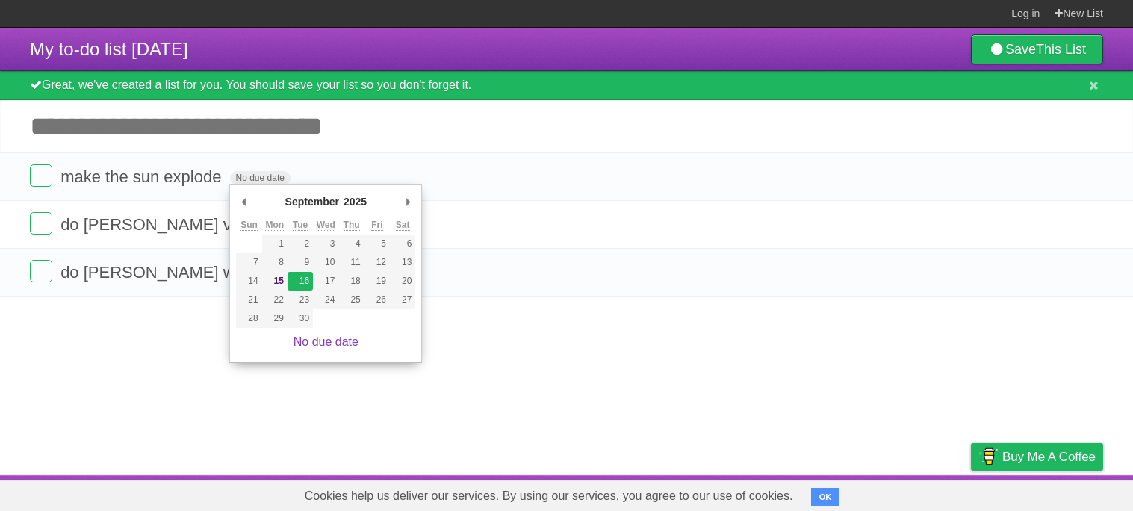 The height and width of the screenshot is (511, 1133). I want to click on div: September, so click(312, 202).